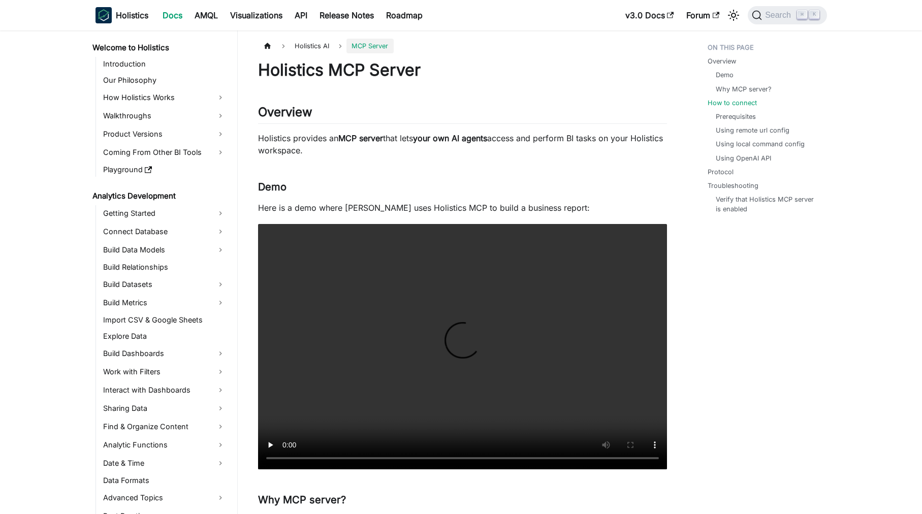 The width and height of the screenshot is (922, 514). What do you see at coordinates (787, 15) in the screenshot?
I see `button: Search (Command+K)` at bounding box center [787, 15].